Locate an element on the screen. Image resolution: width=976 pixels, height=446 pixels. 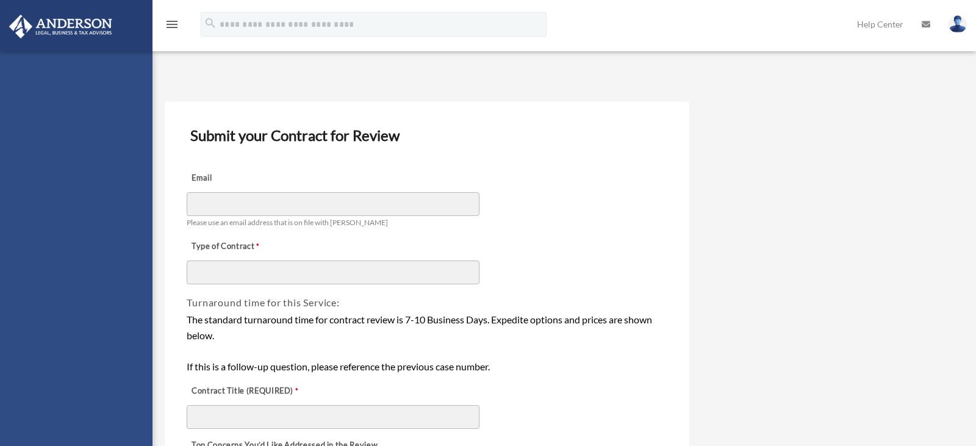
h3: Submit your Contract for Review is located at coordinates (426, 135).